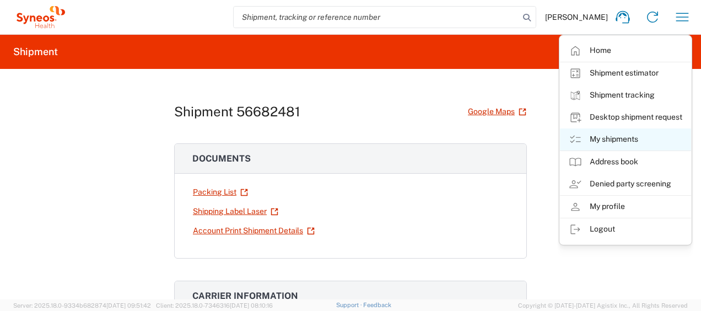 The image size is (701, 311). Describe the element at coordinates (235, 211) in the screenshot. I see `a: Shipping Label Laser` at that location.